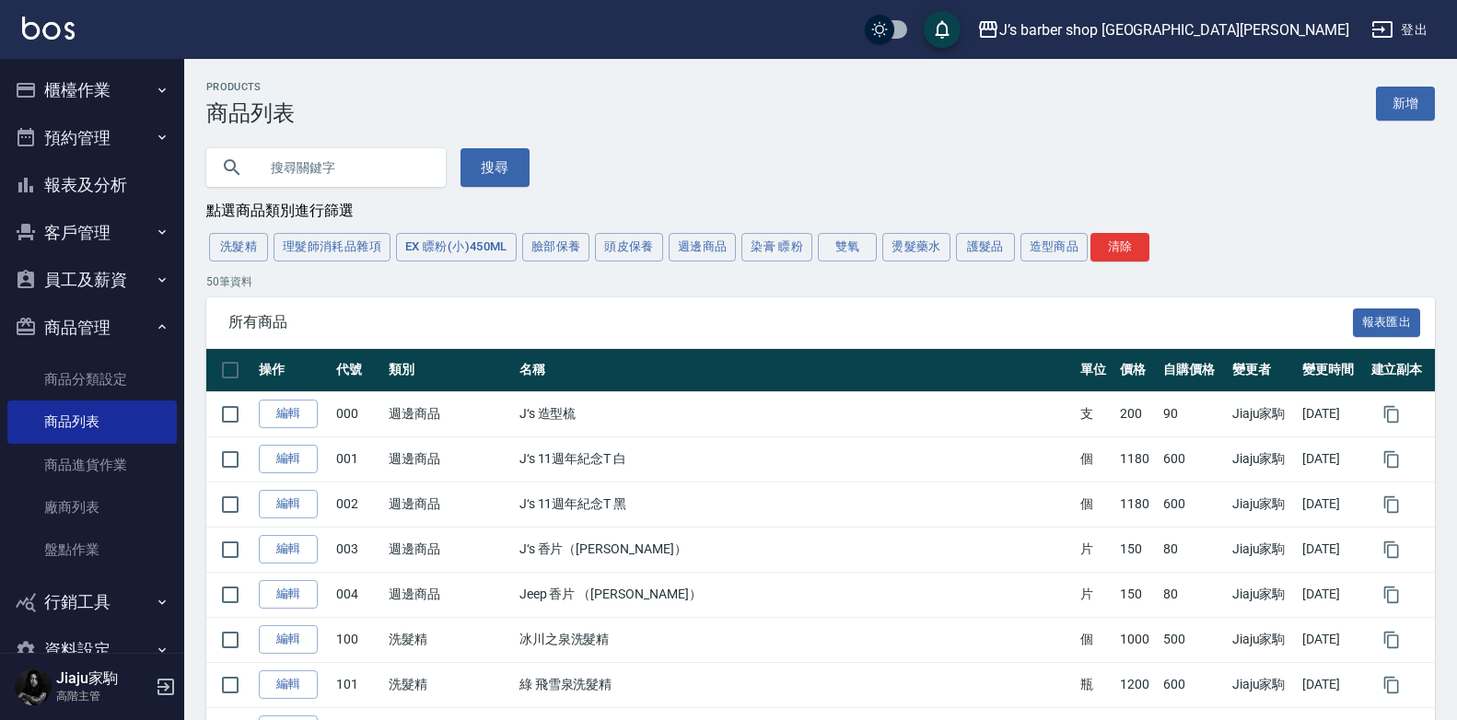 The height and width of the screenshot is (720, 1457). What do you see at coordinates (790, 322) in the screenshot?
I see `span: 所有商品` at bounding box center [790, 322].